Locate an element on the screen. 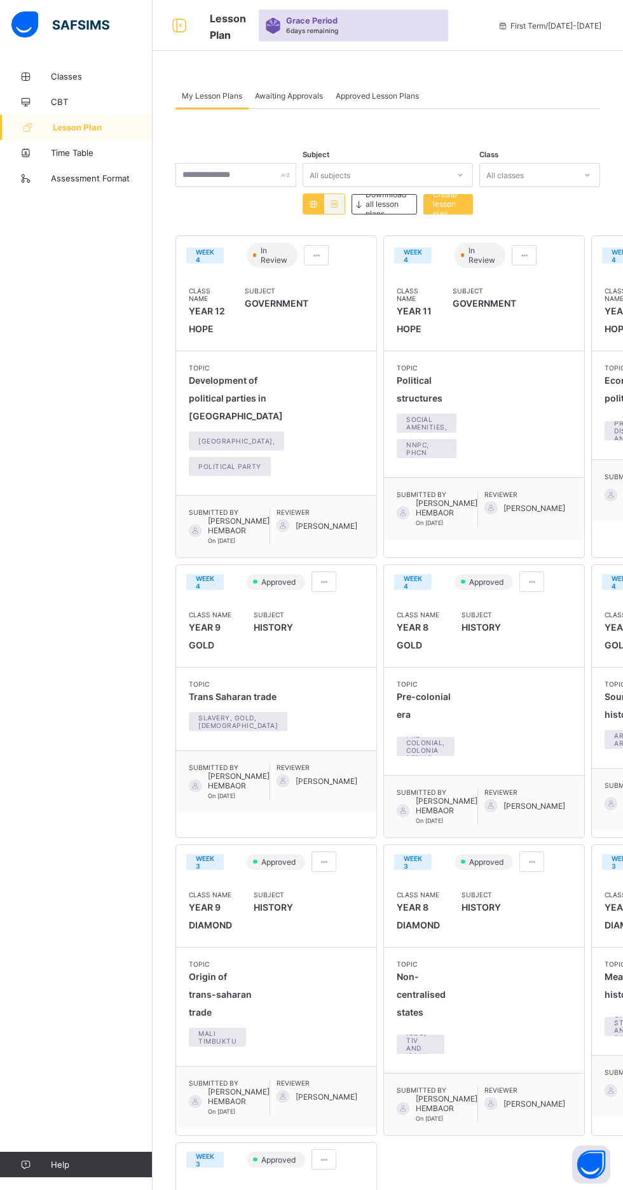 The width and height of the screenshot is (623, 1190). span: Assessment Format is located at coordinates (102, 178).